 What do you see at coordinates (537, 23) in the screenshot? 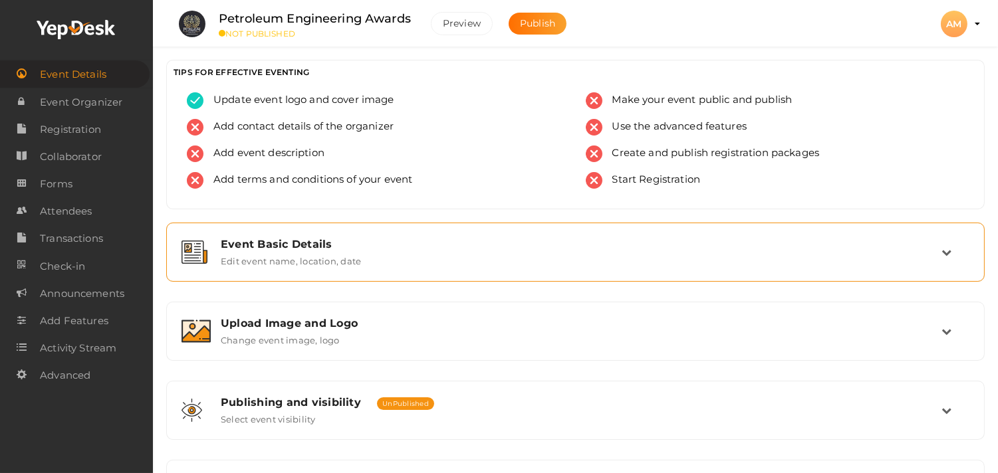
I see `span: Publish` at bounding box center [537, 23].